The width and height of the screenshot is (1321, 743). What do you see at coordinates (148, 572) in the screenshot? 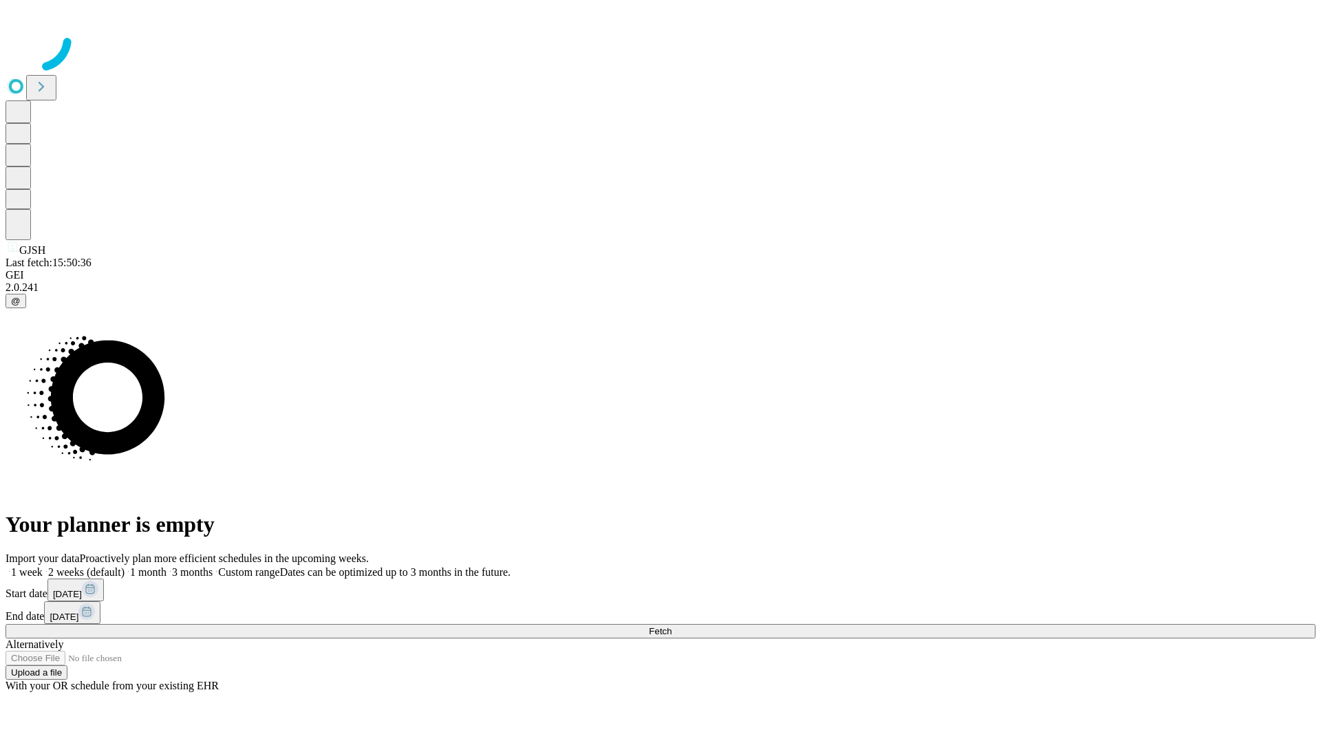
I see `span: 1 month` at bounding box center [148, 572].